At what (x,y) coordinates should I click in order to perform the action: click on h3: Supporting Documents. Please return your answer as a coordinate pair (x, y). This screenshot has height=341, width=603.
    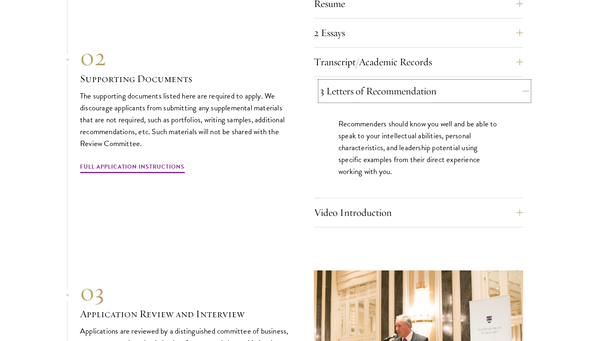
    Looking at the image, I should click on (184, 79).